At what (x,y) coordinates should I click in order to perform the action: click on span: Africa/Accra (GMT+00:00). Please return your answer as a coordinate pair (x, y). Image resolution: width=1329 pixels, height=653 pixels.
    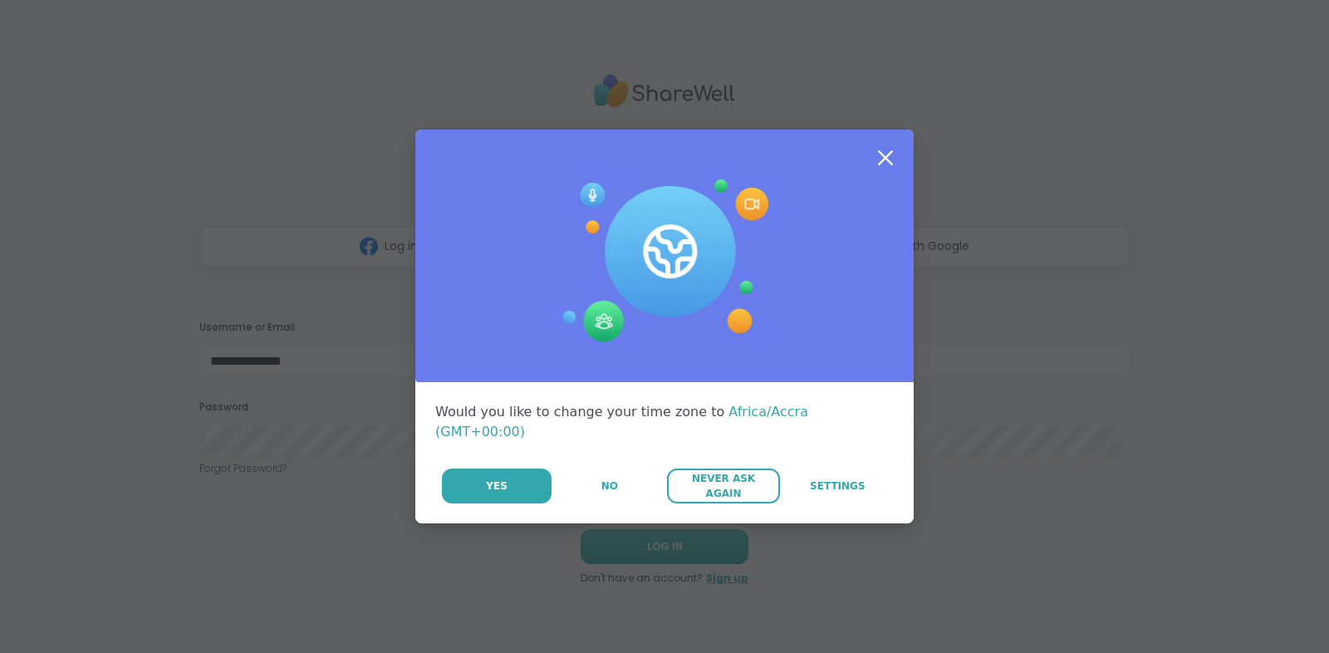
    Looking at the image, I should click on (621, 421).